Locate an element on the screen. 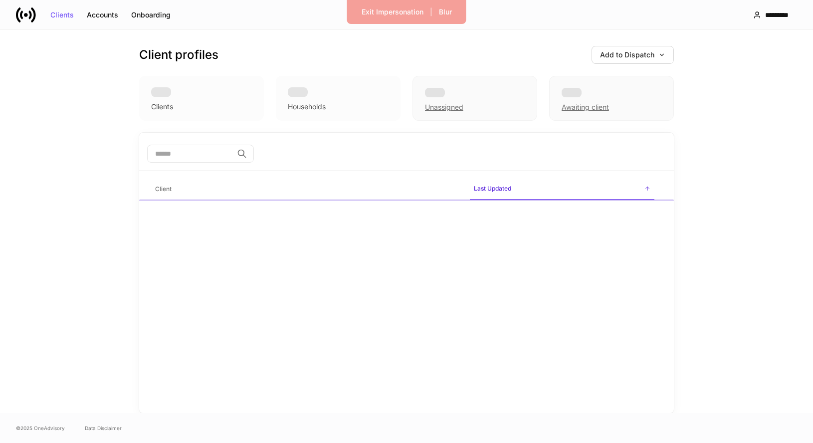  a: Data Disclaimer is located at coordinates (103, 428).